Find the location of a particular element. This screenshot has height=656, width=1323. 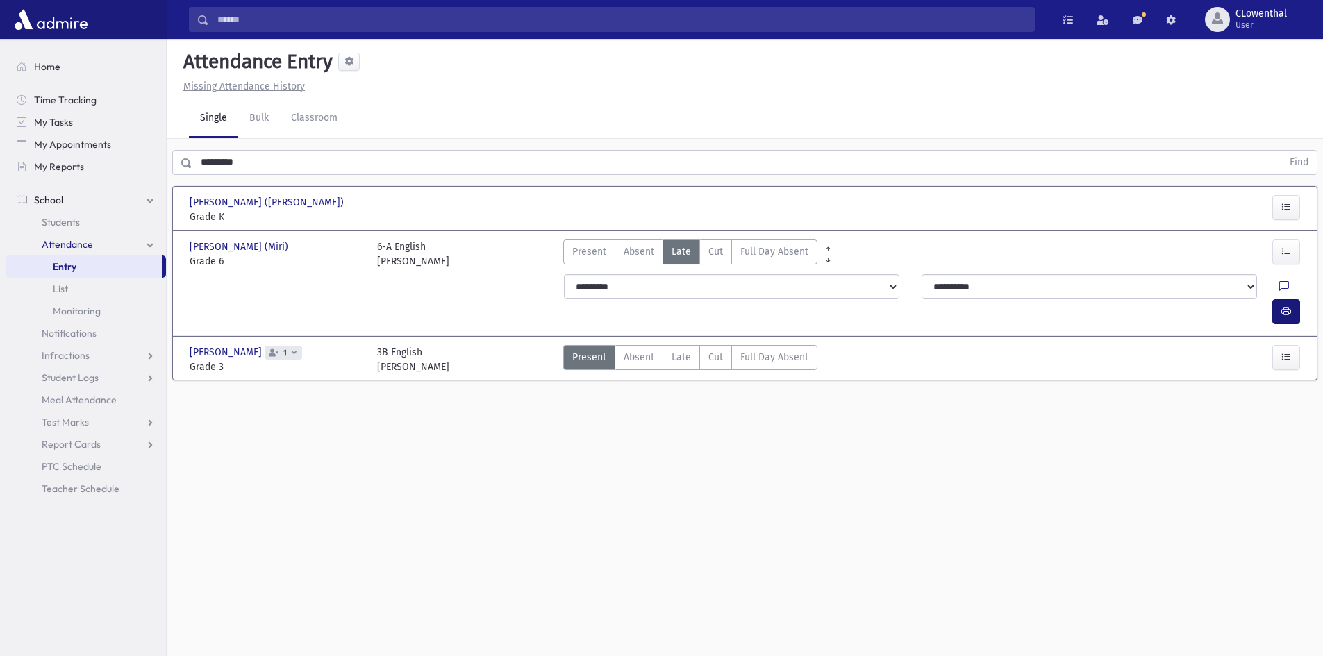

a: Monitoring is located at coordinates (85, 311).